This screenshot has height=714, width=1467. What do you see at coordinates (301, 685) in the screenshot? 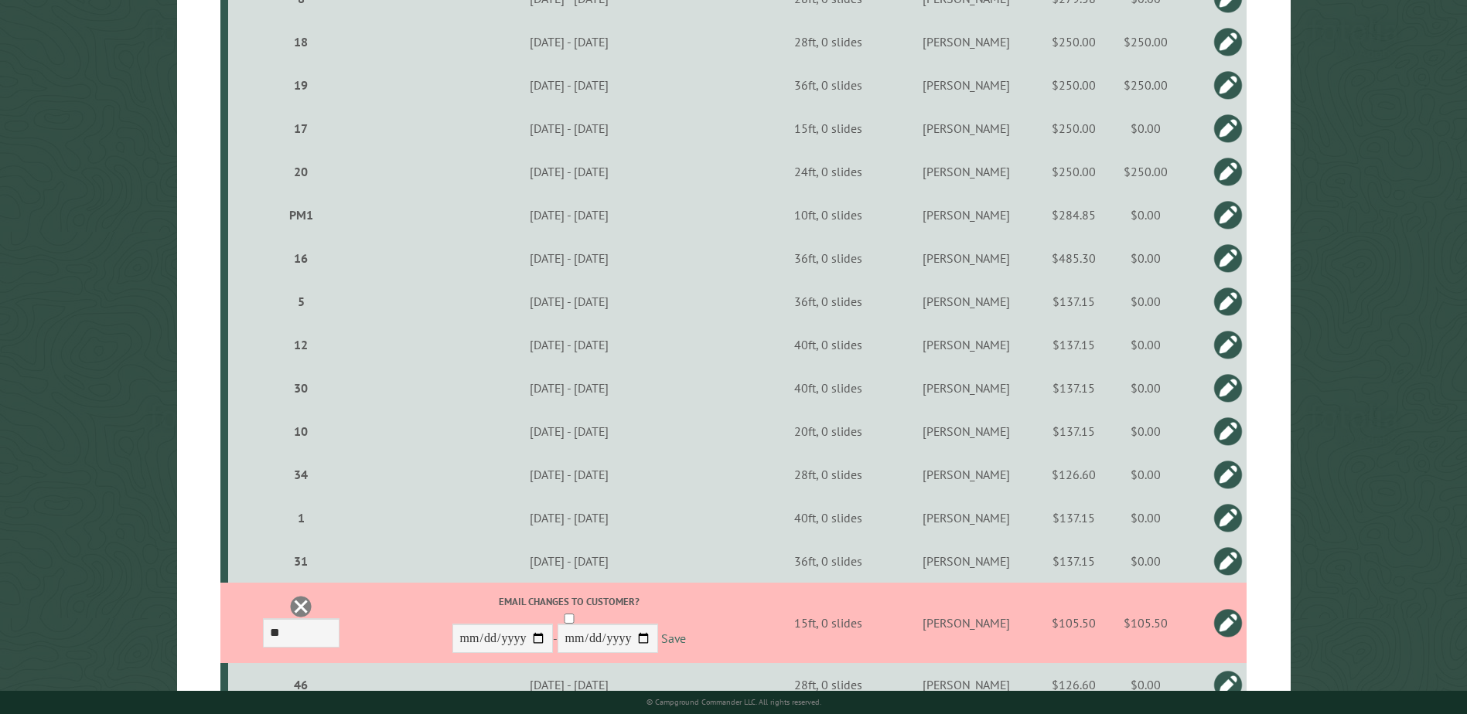
I see `div: 46` at bounding box center [301, 685].